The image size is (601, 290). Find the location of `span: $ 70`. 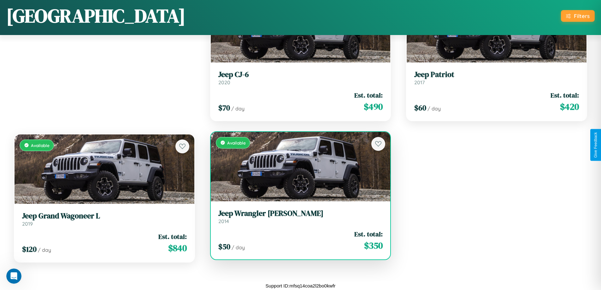

span: $ 70 is located at coordinates (224, 108).